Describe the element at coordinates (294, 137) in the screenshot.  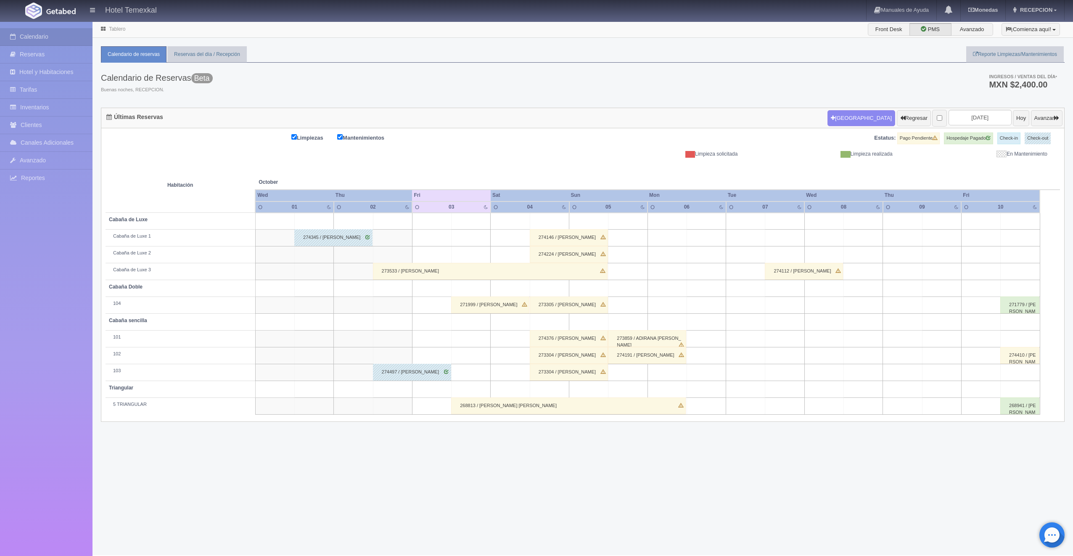
I see `input: Limpiezas` at that location.